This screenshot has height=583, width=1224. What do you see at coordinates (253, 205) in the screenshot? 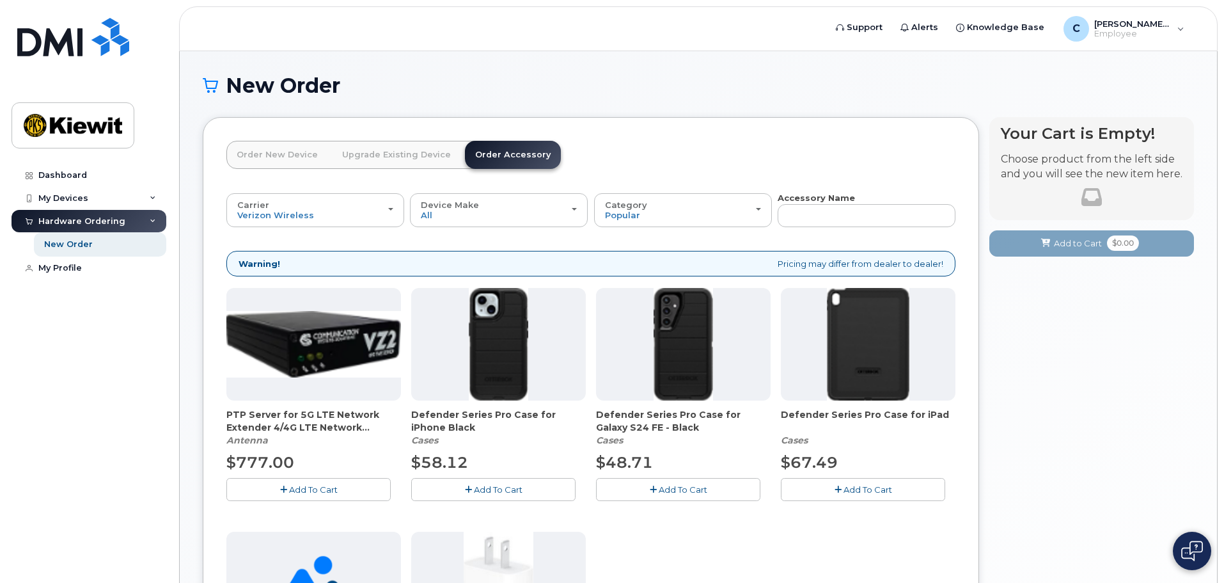
I see `span: Carrier` at bounding box center [253, 205].